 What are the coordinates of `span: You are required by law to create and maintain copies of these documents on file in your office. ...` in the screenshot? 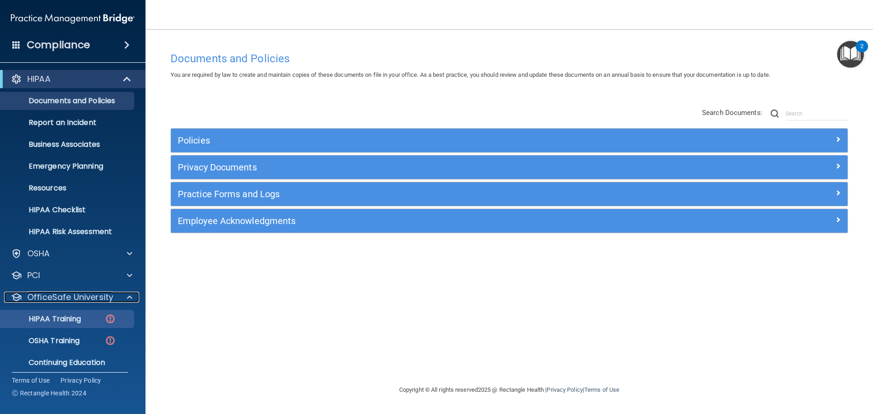 It's located at (470, 75).